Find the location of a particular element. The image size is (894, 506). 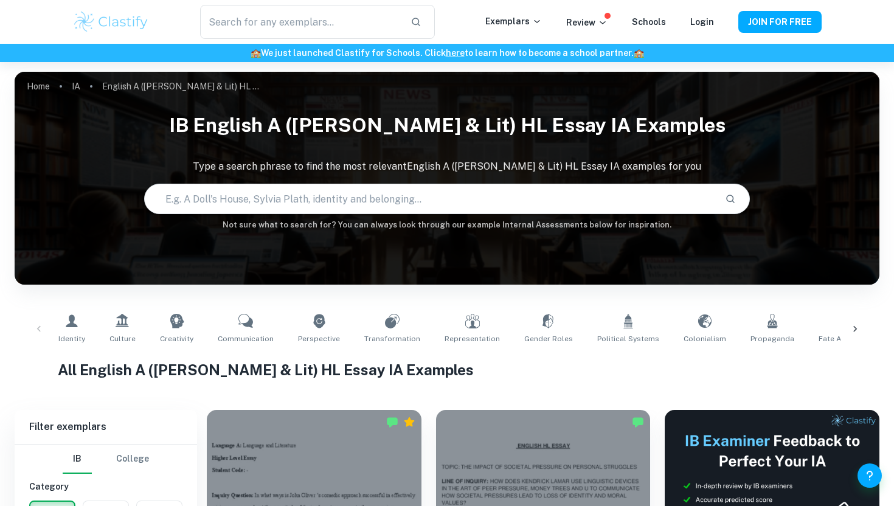

span: Perspective is located at coordinates (319, 339).